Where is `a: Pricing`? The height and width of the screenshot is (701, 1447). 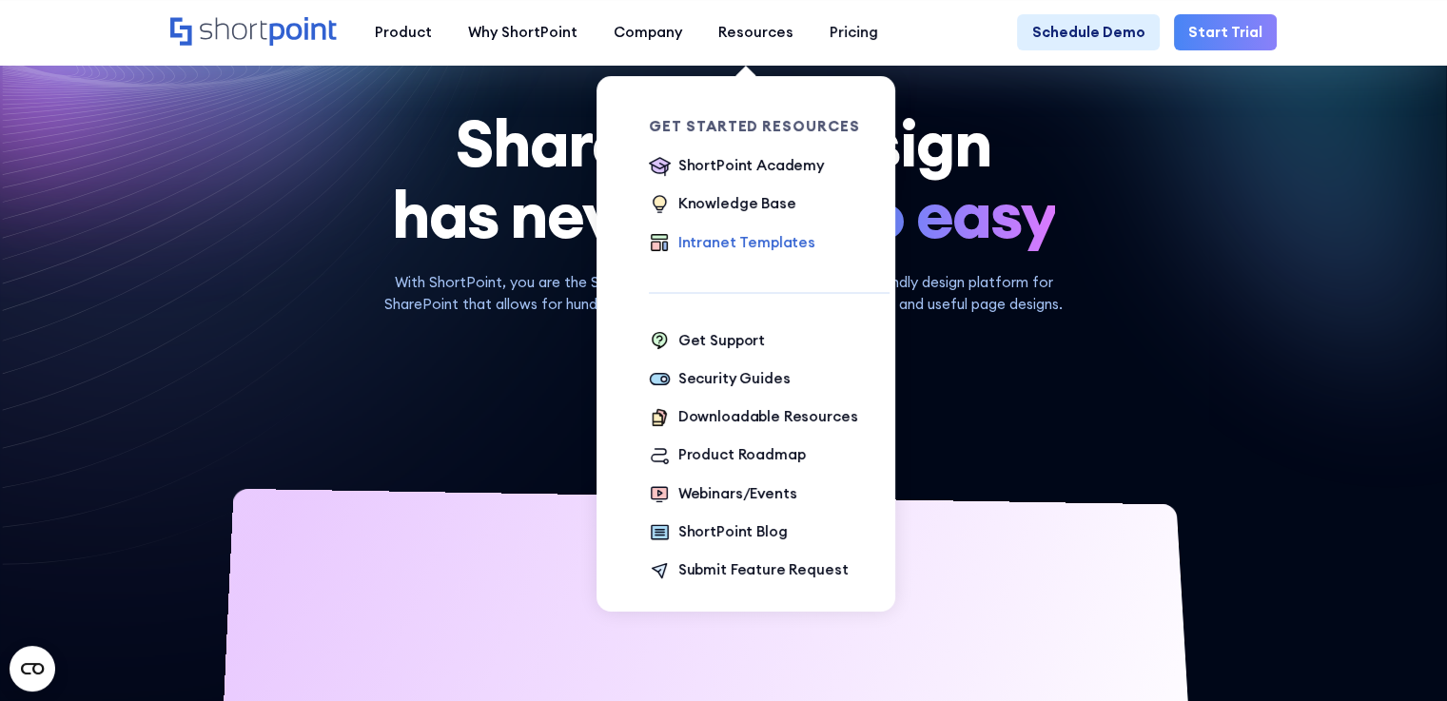
a: Pricing is located at coordinates (853, 32).